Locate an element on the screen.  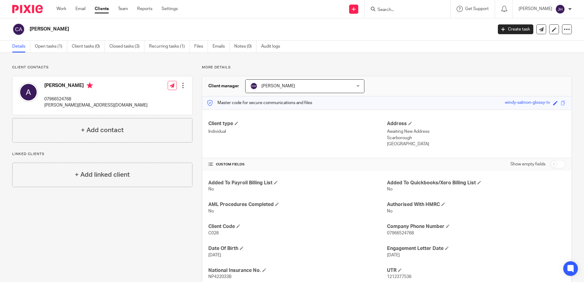
h4: AML Procedures Completed is located at coordinates (298, 205).